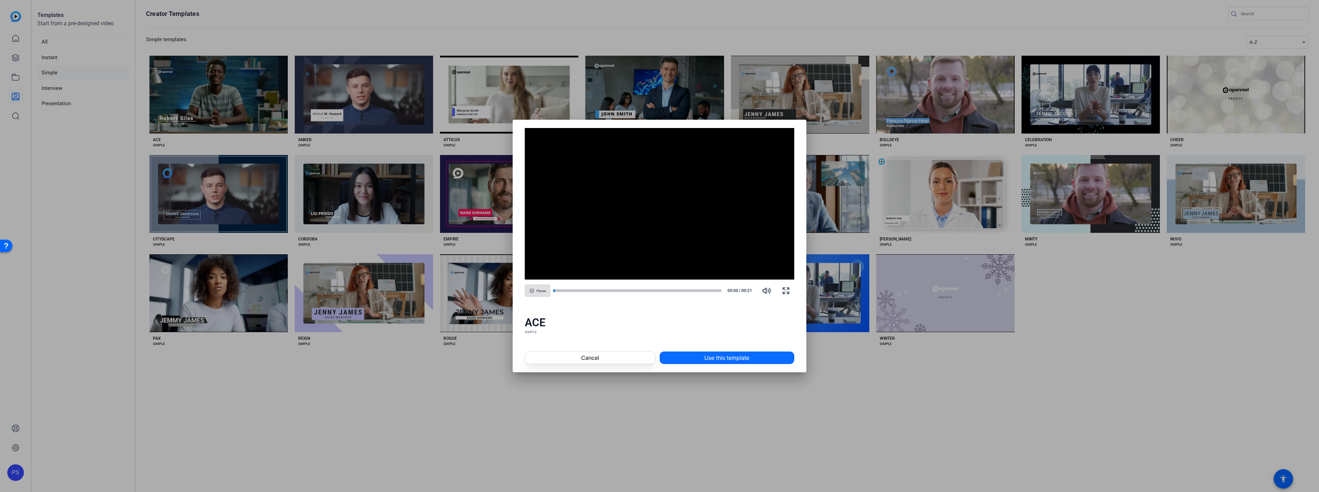 Image resolution: width=1319 pixels, height=492 pixels. What do you see at coordinates (786, 291) in the screenshot?
I see `button: Fullscreen` at bounding box center [786, 291].